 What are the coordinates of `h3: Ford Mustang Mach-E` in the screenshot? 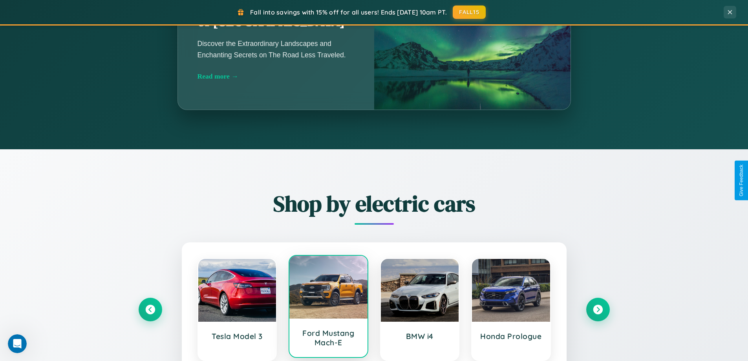 It's located at (328, 338).